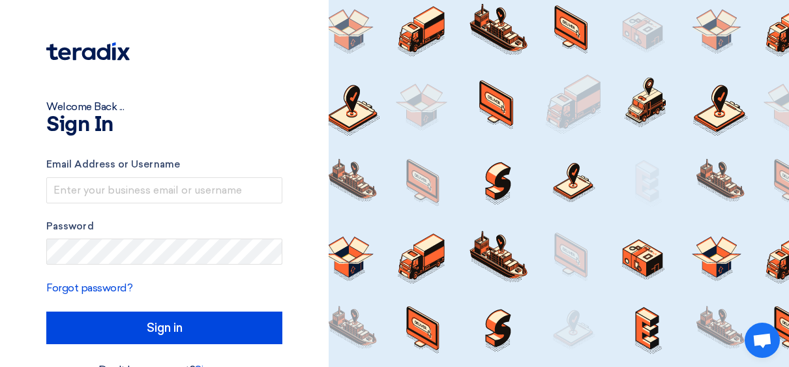 This screenshot has width=789, height=367. Describe the element at coordinates (164, 328) in the screenshot. I see `input: Sign in` at that location.